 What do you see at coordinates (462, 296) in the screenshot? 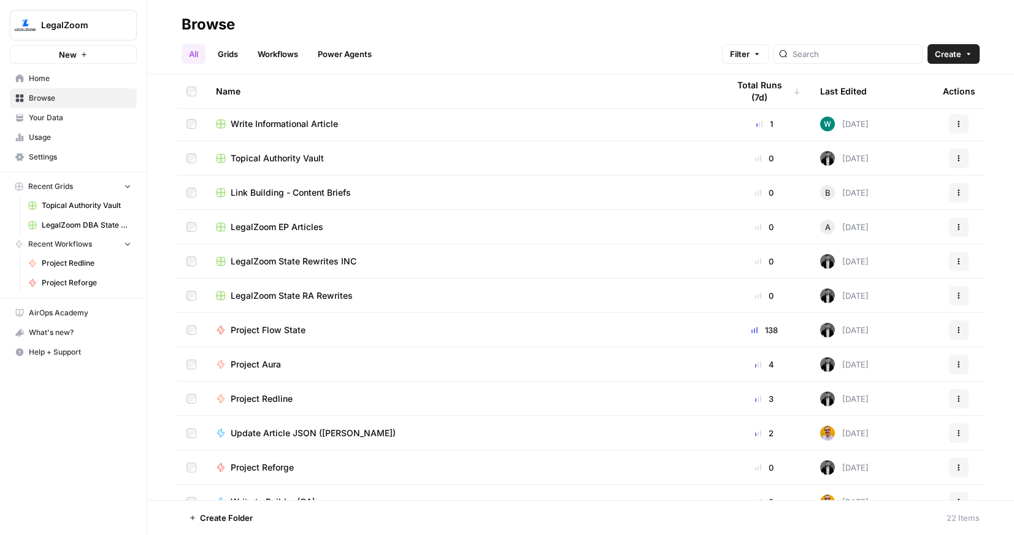
I see `a: LegalZoom State RA Rewrites` at bounding box center [462, 296].